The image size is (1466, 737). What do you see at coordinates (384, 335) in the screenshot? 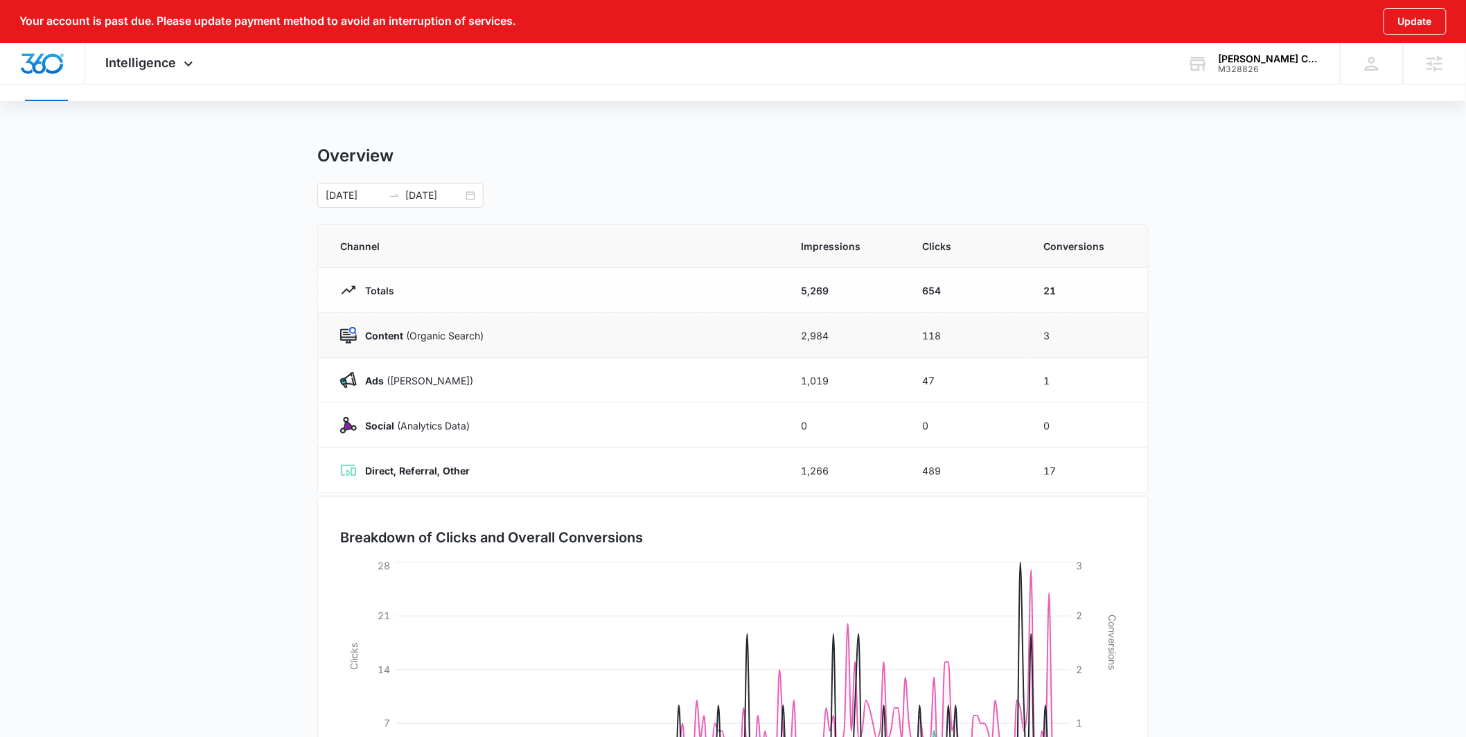
I see `strong: Content` at bounding box center [384, 335].